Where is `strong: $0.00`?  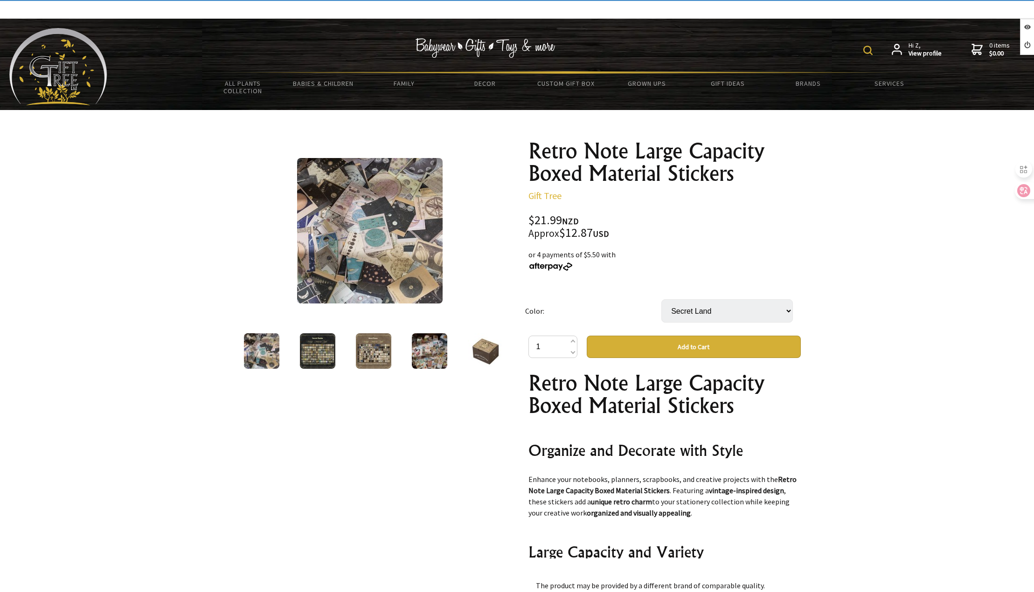 strong: $0.00 is located at coordinates (1000, 54).